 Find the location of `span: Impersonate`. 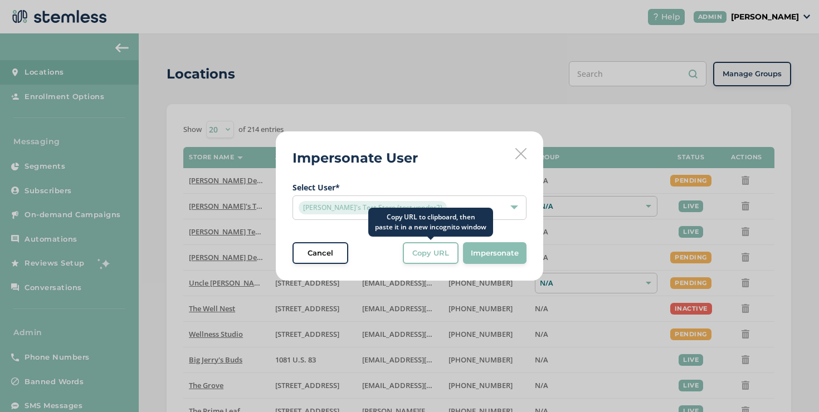

span: Impersonate is located at coordinates (495, 253).